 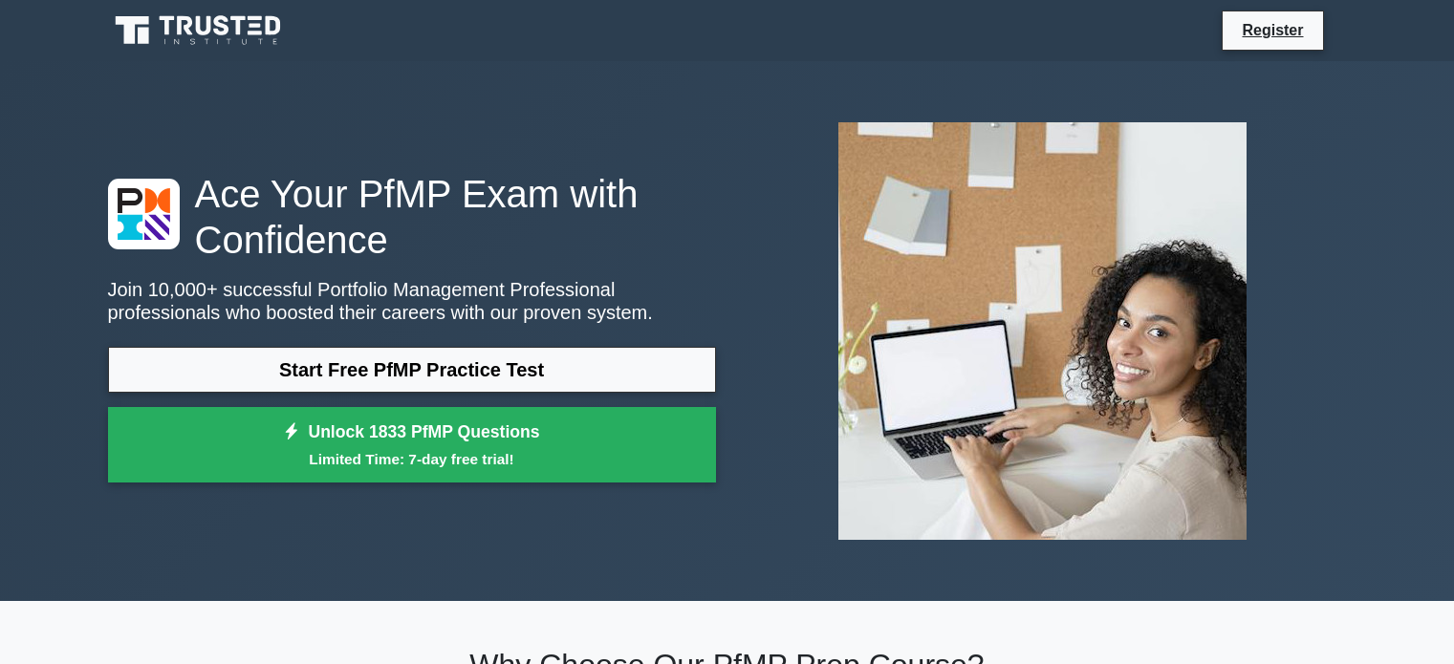 I want to click on small: Limited Time: 7-day free trial!, so click(x=412, y=459).